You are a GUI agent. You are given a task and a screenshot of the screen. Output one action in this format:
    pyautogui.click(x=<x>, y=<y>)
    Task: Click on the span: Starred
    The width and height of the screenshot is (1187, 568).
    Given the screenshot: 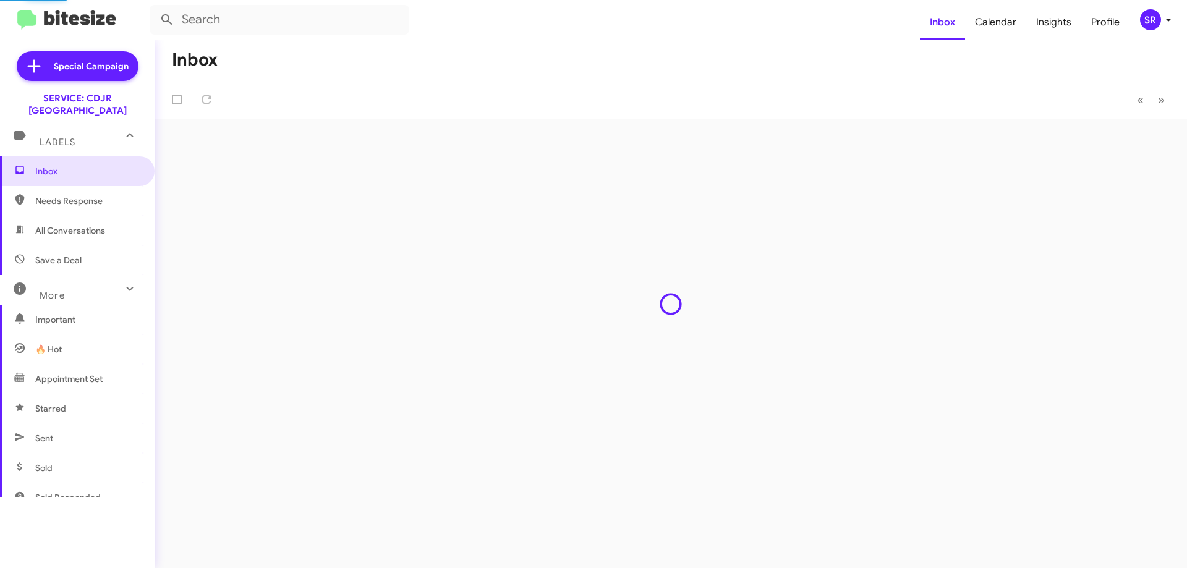 What is the action you would take?
    pyautogui.click(x=51, y=409)
    